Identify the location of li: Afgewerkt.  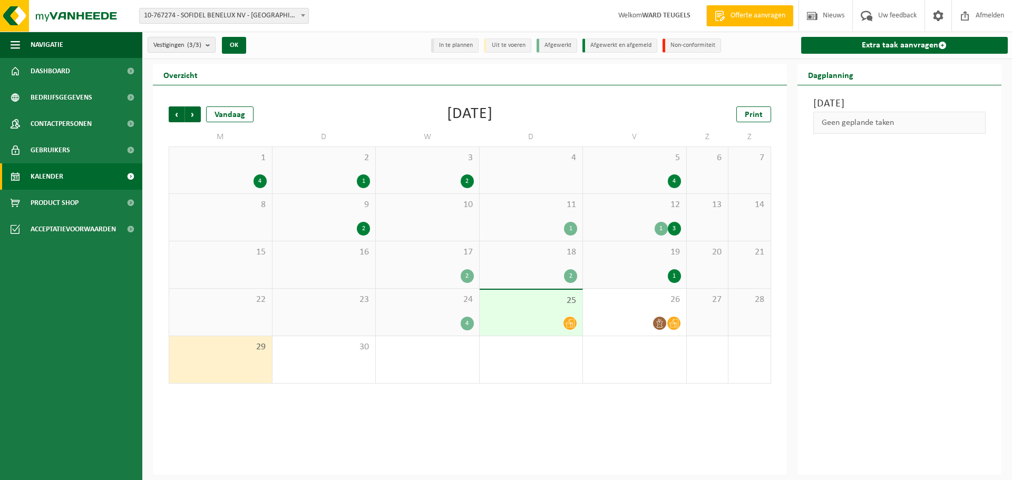
(556, 45).